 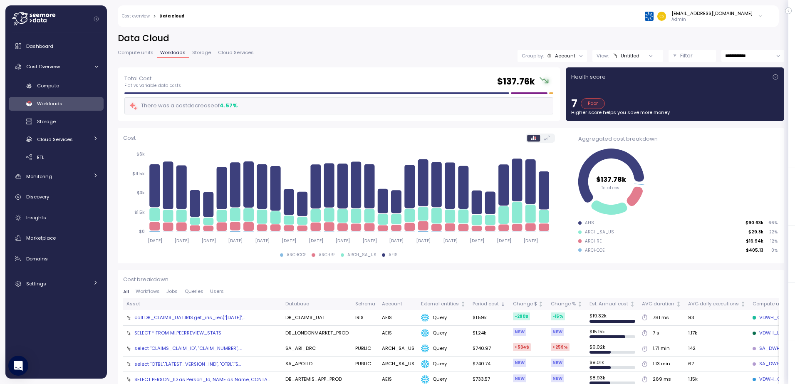 What do you see at coordinates (717, 349) in the screenshot?
I see `td: 142` at bounding box center [717, 349].